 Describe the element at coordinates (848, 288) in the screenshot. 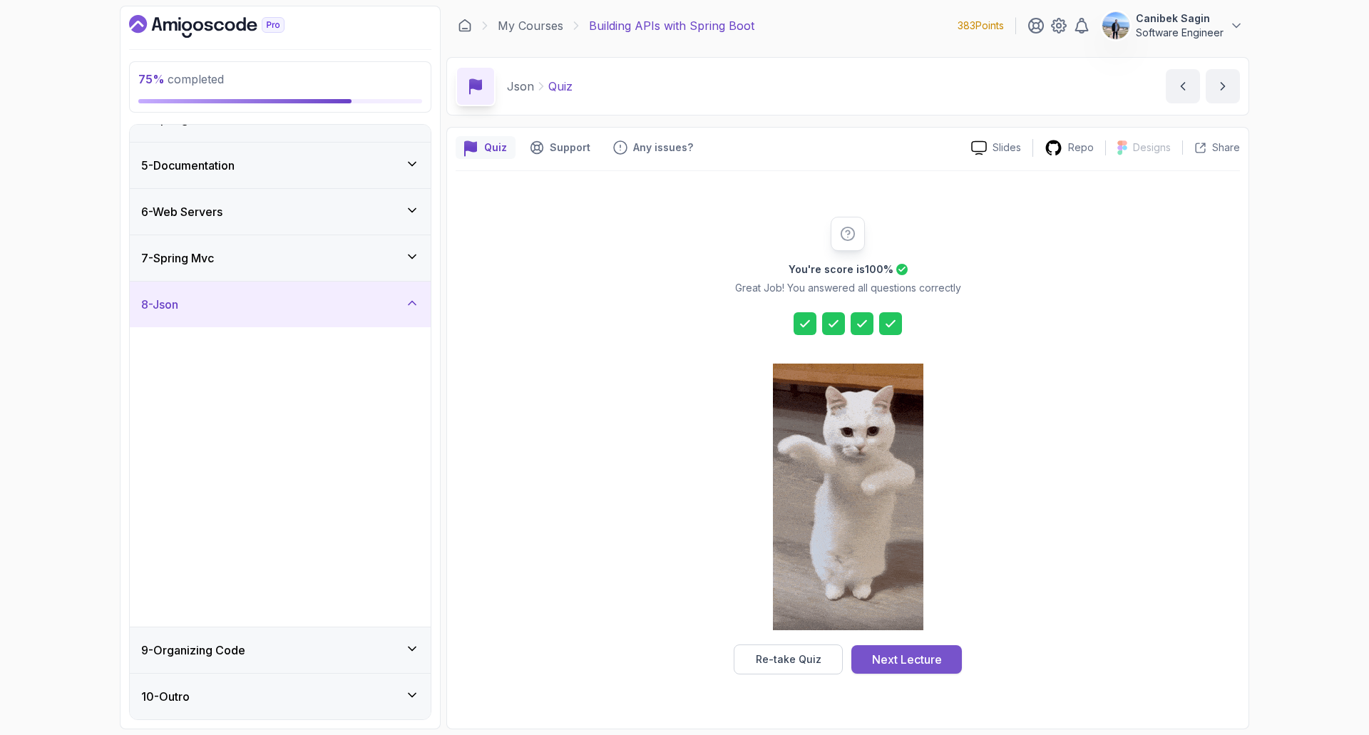

I see `p: Great Job! You answered all questions correctly` at that location.